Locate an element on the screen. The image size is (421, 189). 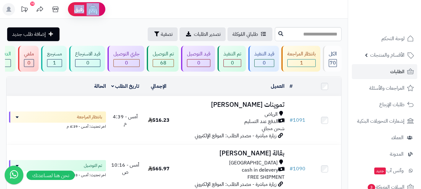
span: المدونة is located at coordinates (397, 154).